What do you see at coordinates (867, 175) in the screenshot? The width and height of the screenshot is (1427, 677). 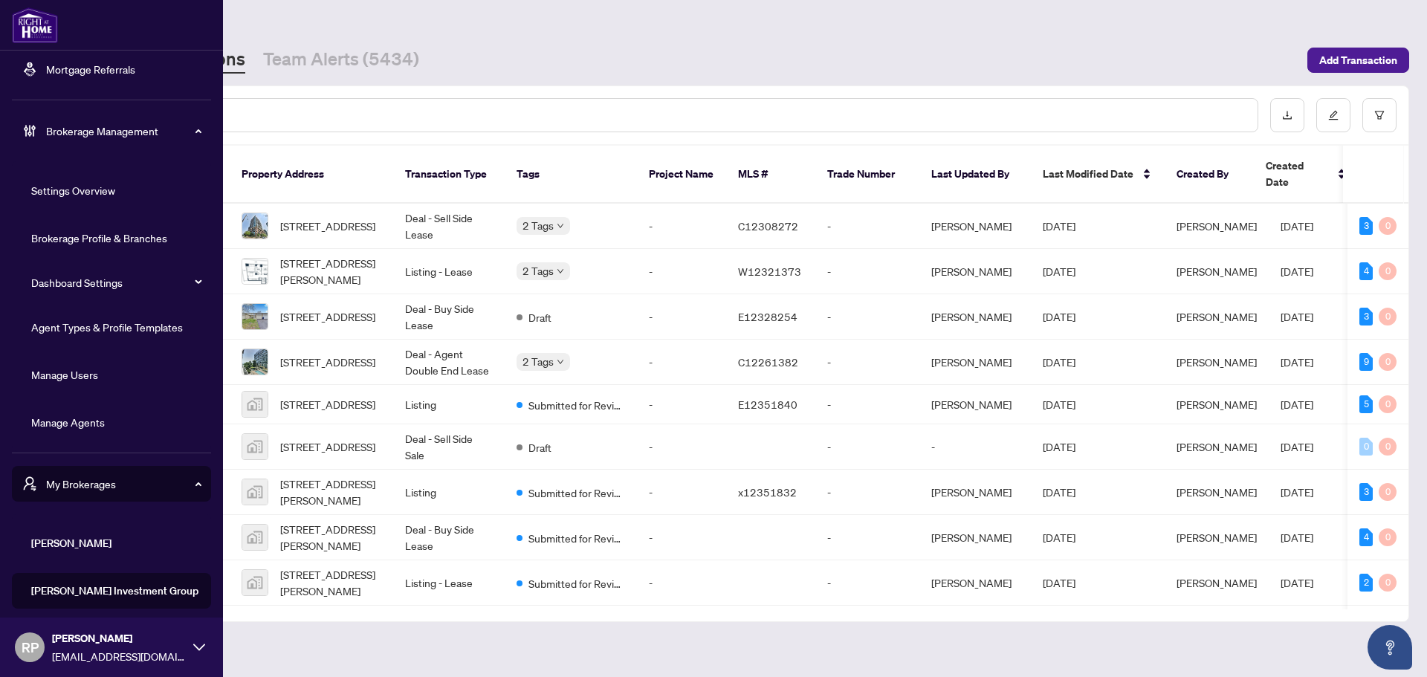 I see `th: Trade Number` at bounding box center [867, 175].